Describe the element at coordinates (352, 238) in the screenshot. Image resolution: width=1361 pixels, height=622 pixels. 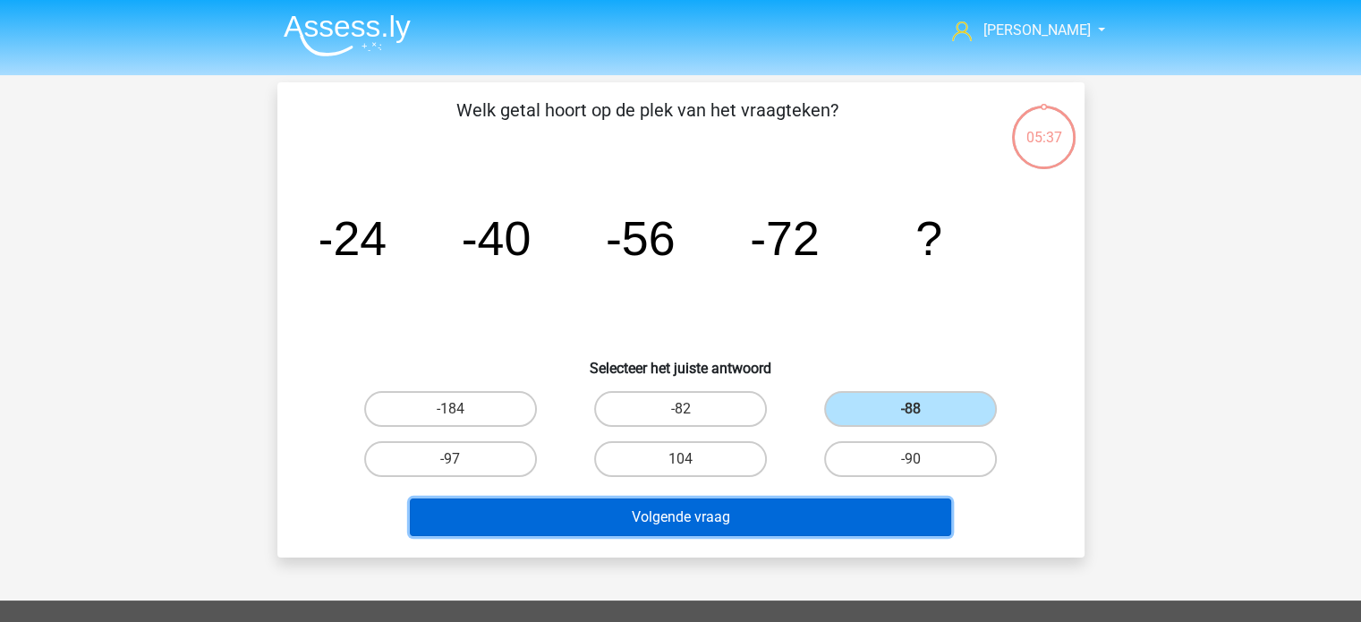
I see `tspan: -24` at that location.